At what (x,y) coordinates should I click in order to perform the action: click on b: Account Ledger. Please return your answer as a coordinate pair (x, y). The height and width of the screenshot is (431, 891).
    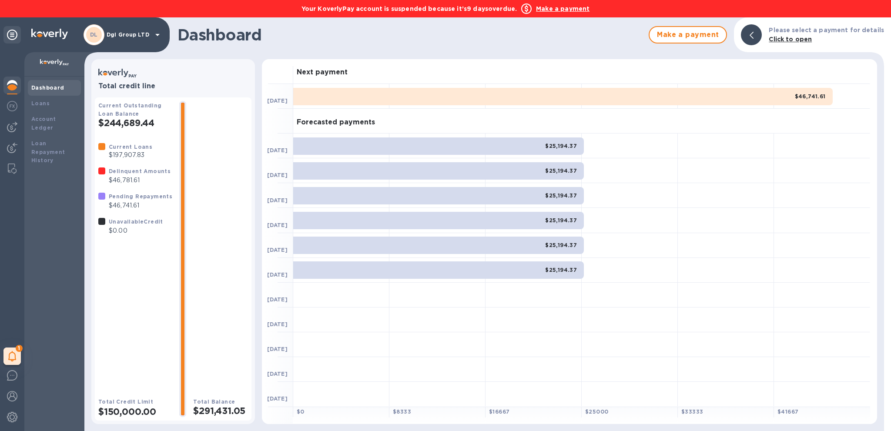
    Looking at the image, I should click on (43, 123).